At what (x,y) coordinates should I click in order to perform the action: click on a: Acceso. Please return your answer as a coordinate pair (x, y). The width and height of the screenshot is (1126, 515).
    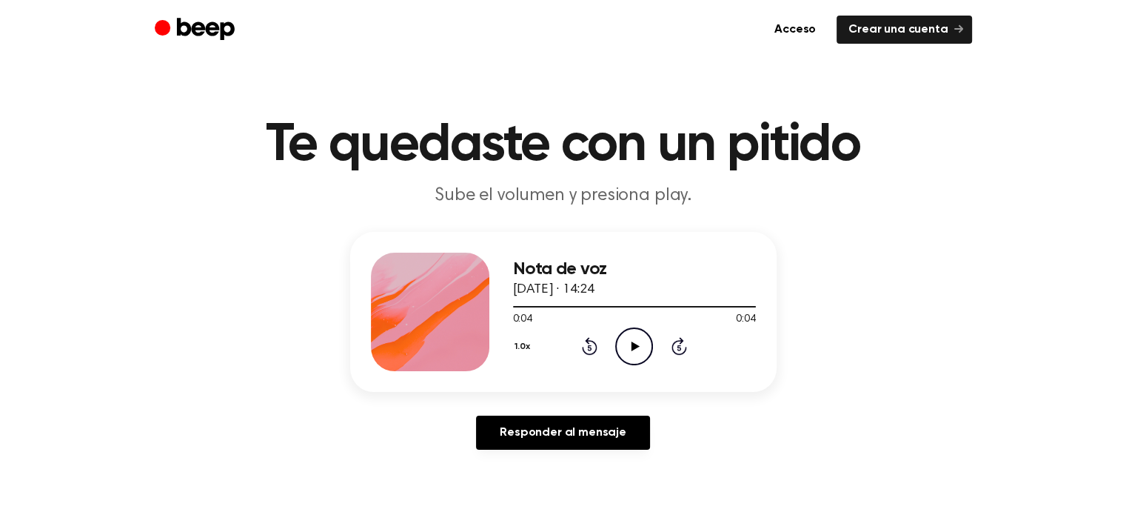
    Looking at the image, I should click on (795, 30).